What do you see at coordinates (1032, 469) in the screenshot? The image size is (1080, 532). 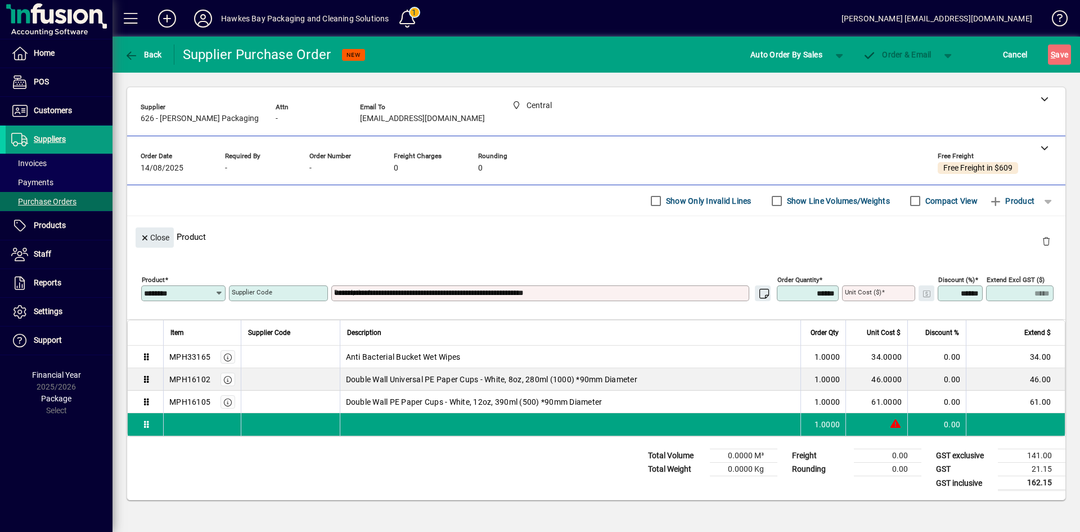 I see `td: 21.15` at bounding box center [1032, 469].